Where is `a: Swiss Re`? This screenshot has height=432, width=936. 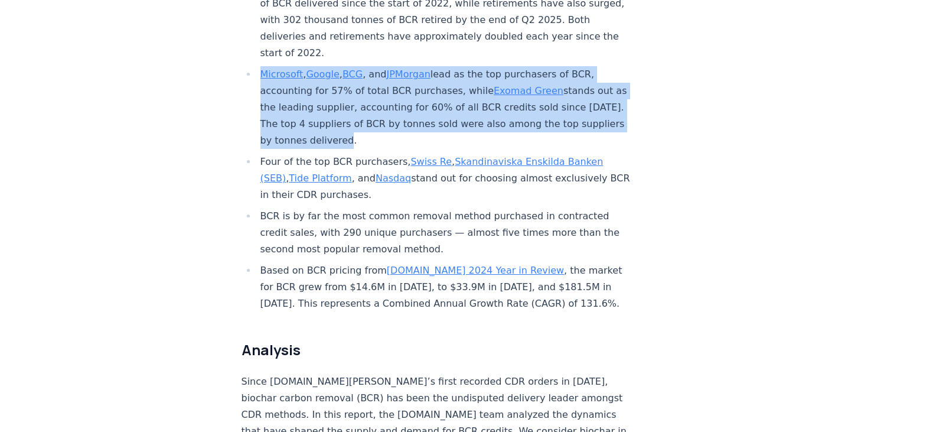
a: Swiss Re is located at coordinates (431, 161).